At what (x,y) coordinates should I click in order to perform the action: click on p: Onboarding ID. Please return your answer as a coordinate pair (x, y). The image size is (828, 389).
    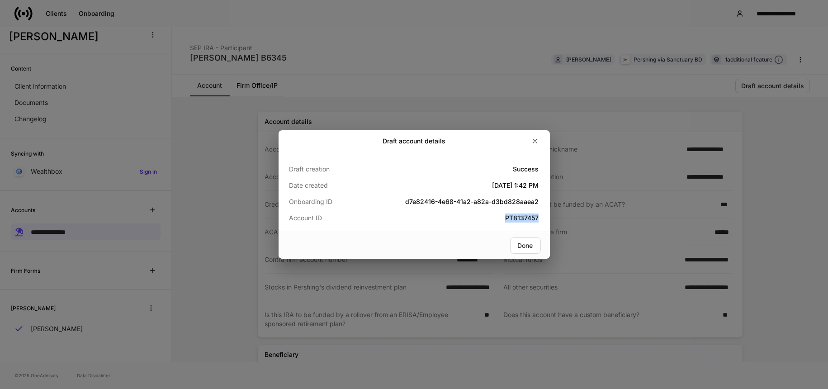
    Looking at the image, I should click on (331, 202).